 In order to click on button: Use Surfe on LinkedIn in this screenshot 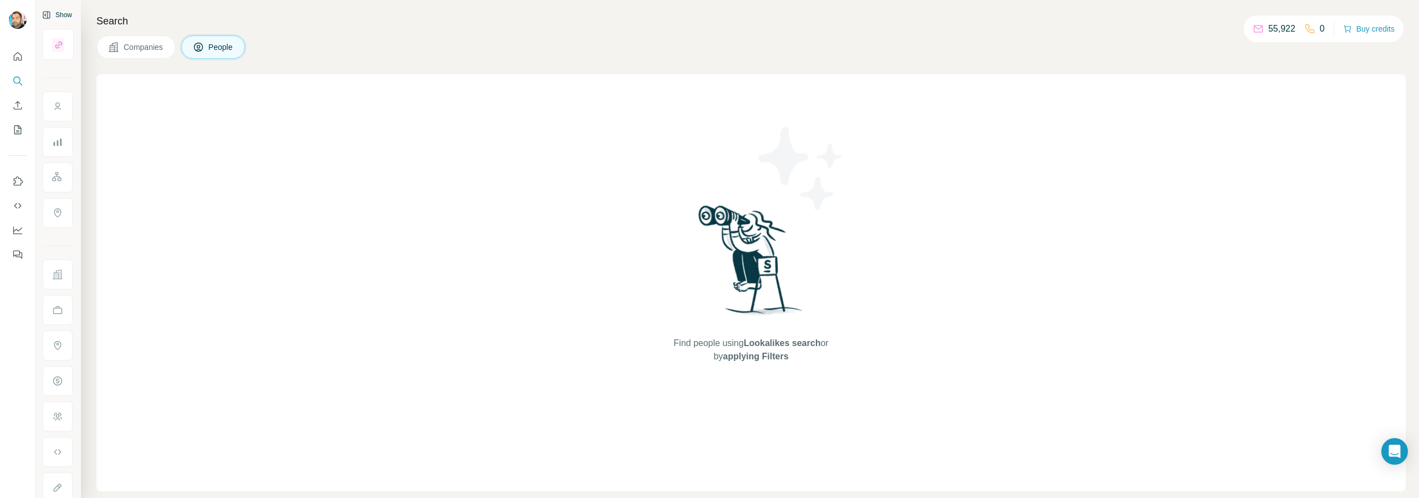, I will do `click(18, 181)`.